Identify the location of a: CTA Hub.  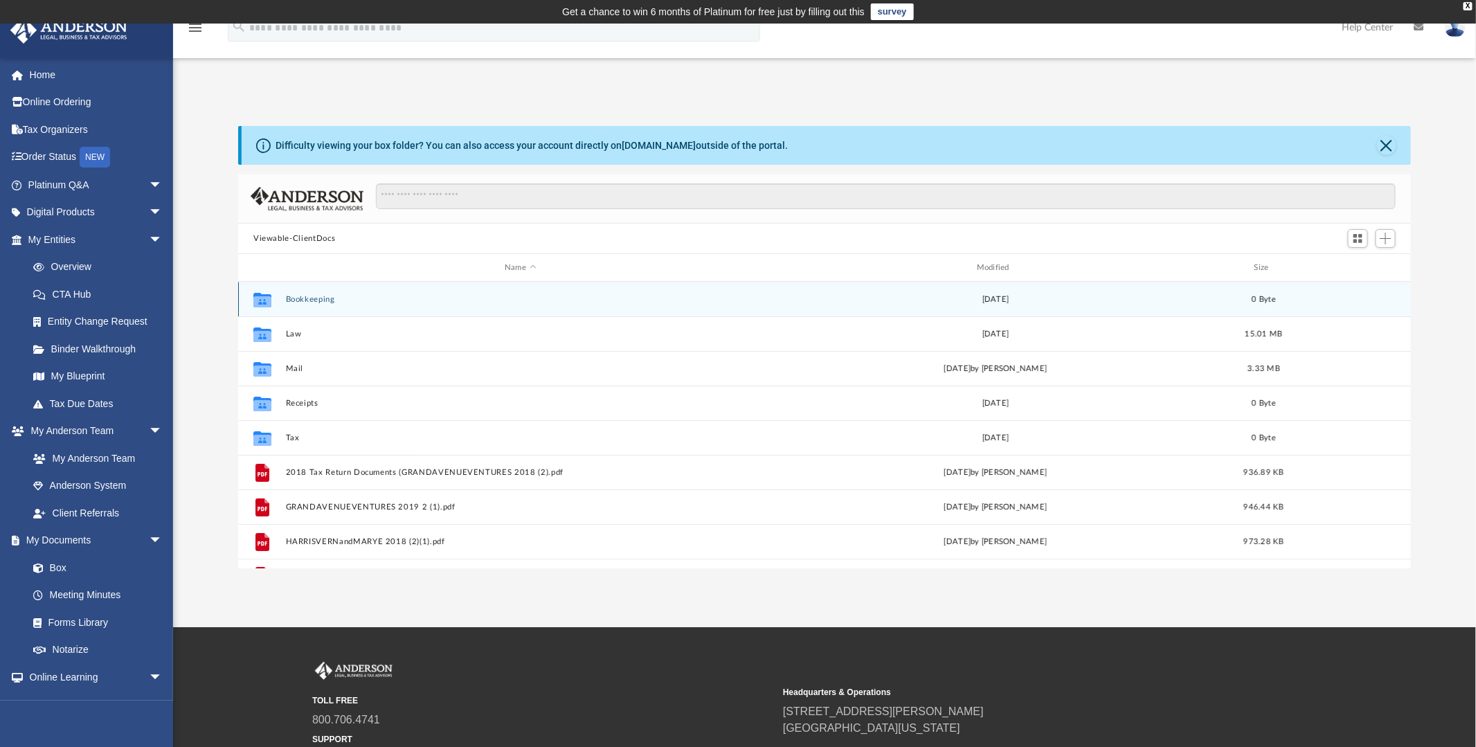
(101, 294).